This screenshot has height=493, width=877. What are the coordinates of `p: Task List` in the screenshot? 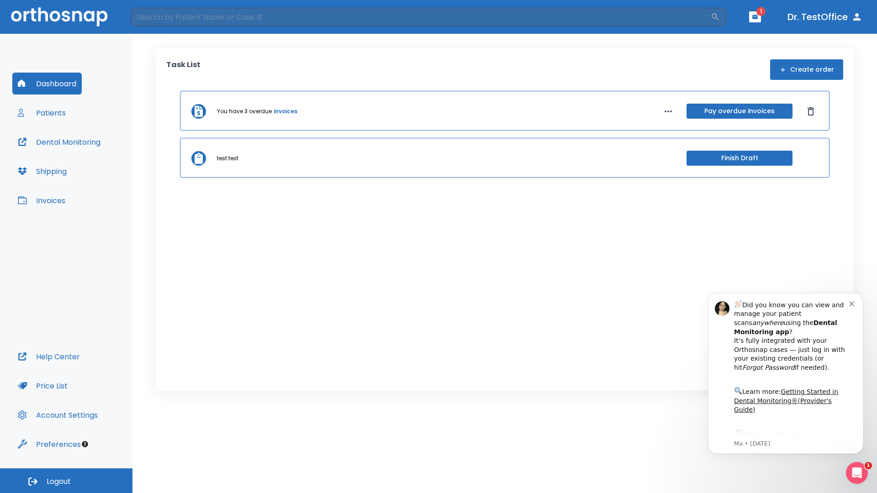 It's located at (183, 69).